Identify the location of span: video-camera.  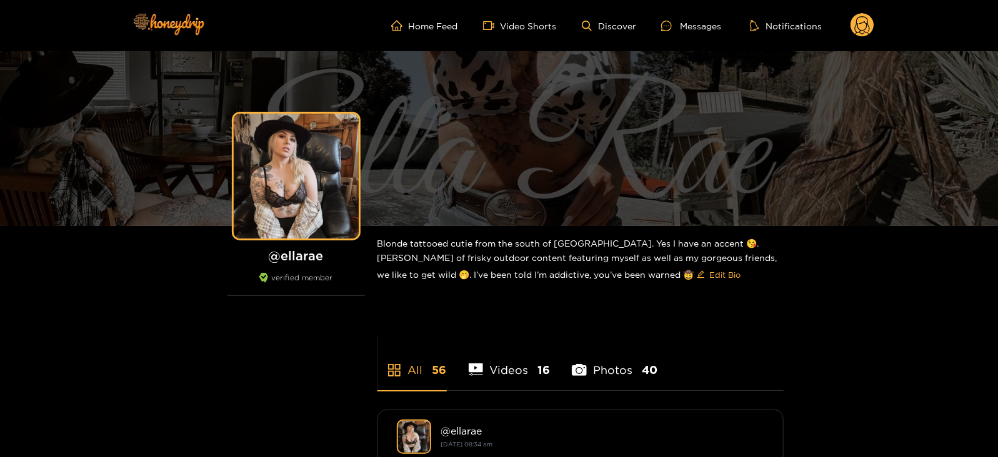
(492, 26).